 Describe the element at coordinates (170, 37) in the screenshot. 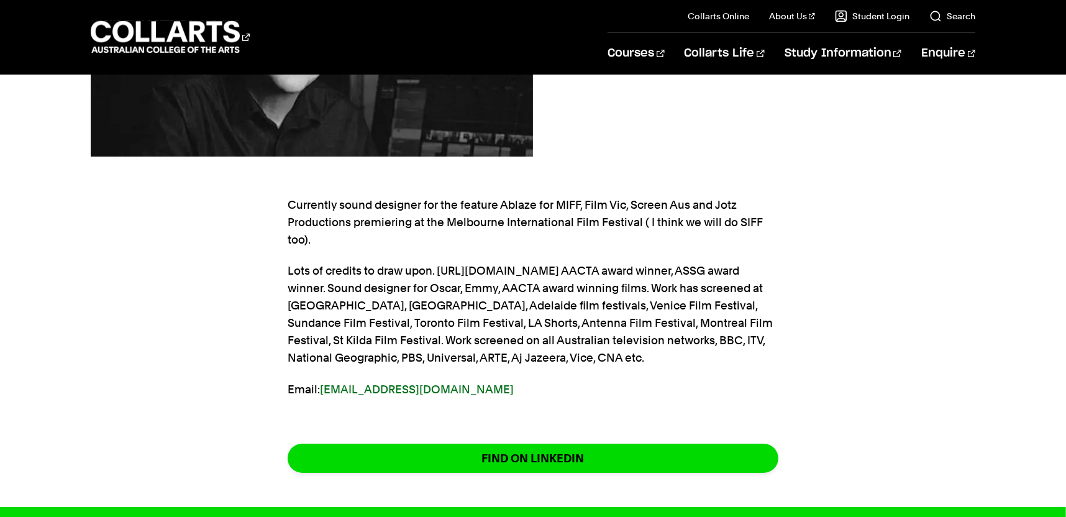

I see `div: Go to homepage` at that location.